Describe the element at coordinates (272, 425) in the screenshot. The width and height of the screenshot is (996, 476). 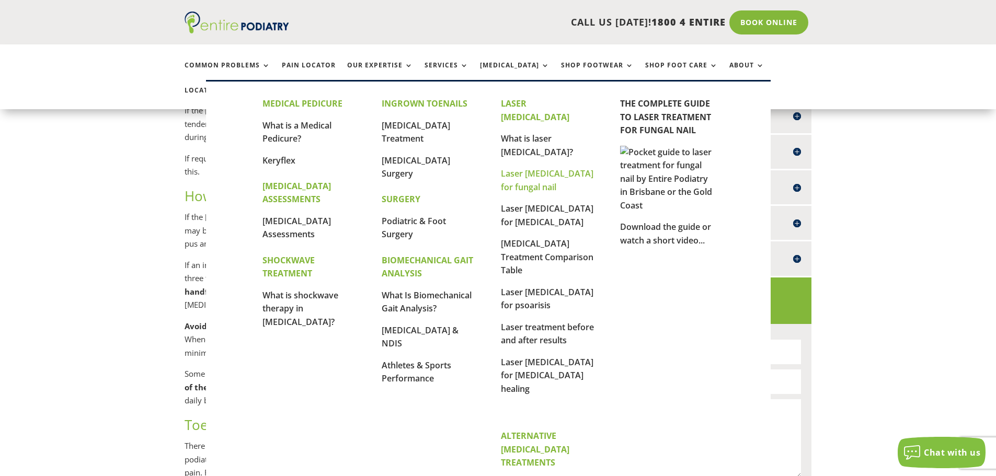
I see `span: Toenail ingrowth treatment` at that location.